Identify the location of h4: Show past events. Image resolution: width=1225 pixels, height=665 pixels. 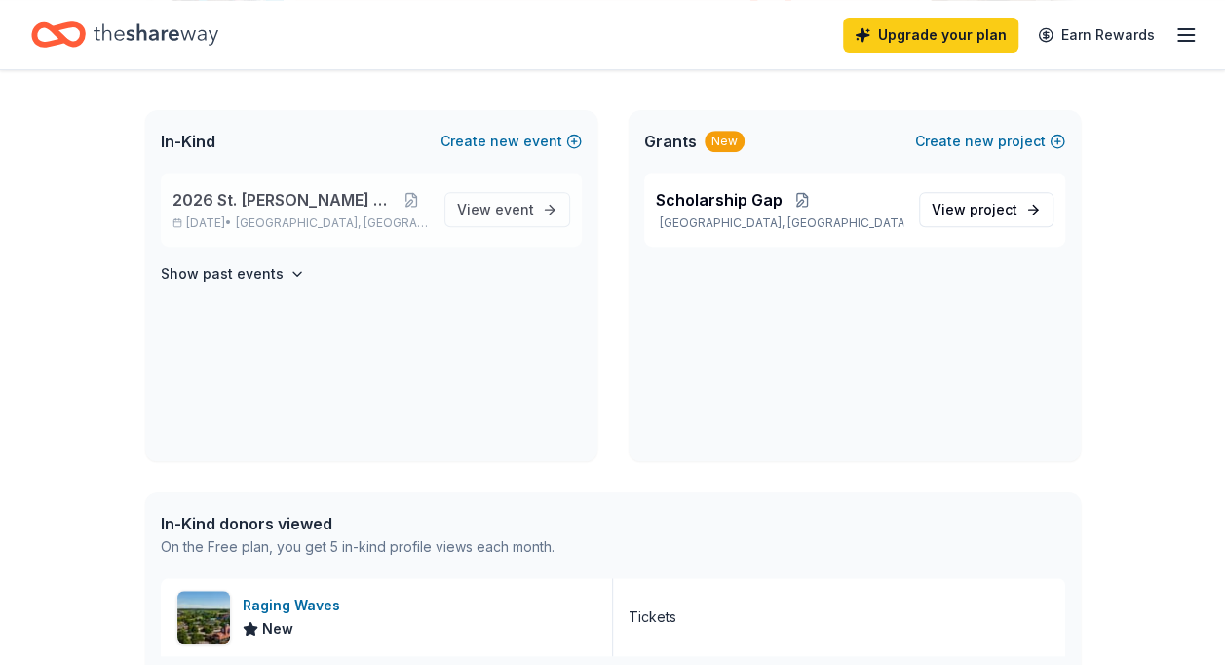
(222, 274).